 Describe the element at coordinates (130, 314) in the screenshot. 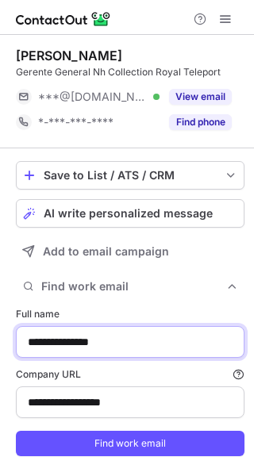

I see `label: Full name` at that location.